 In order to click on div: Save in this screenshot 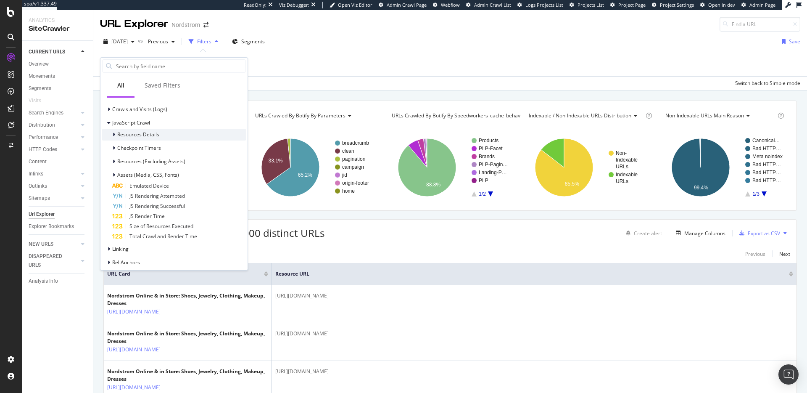, I will do `click(794, 41)`.